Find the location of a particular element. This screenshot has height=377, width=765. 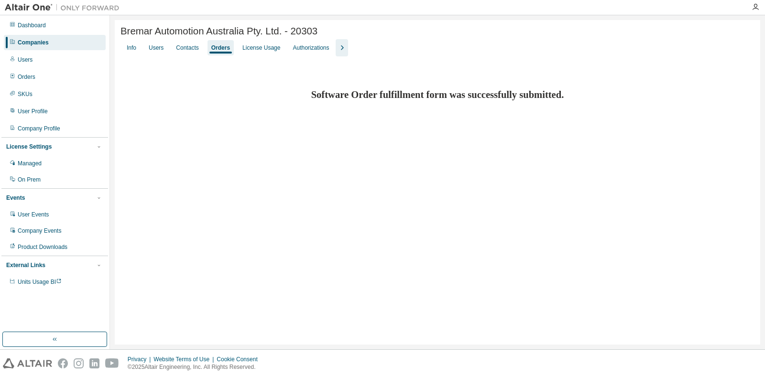

div: Privacy is located at coordinates (141, 360).